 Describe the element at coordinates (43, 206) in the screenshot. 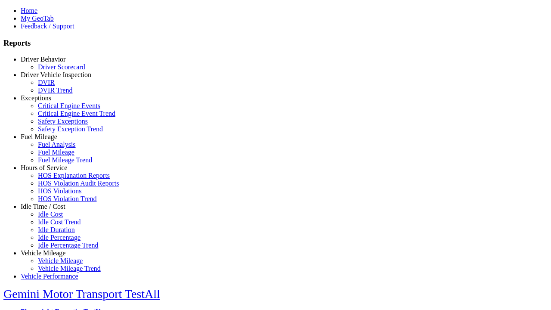

I see `a: Idle Time / Cost` at that location.